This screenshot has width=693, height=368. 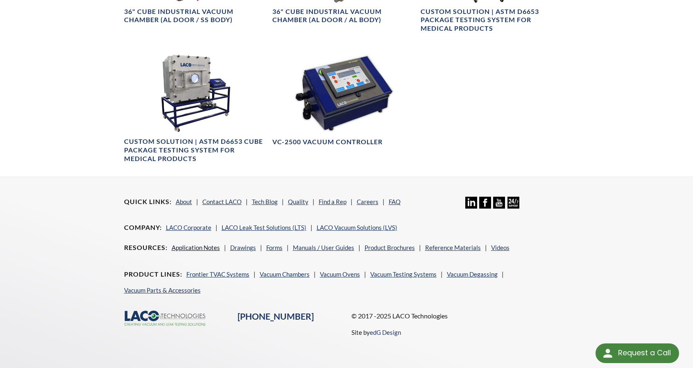 I want to click on a: About, so click(x=184, y=202).